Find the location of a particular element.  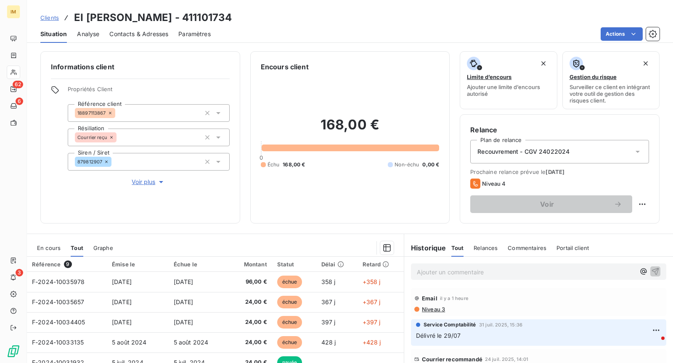

span: Courrier reçu is located at coordinates (92, 138).